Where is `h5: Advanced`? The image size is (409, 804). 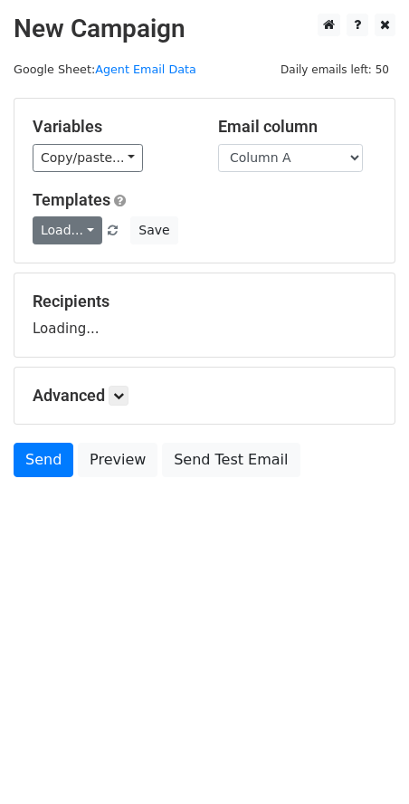 h5: Advanced is located at coordinates (205, 396).